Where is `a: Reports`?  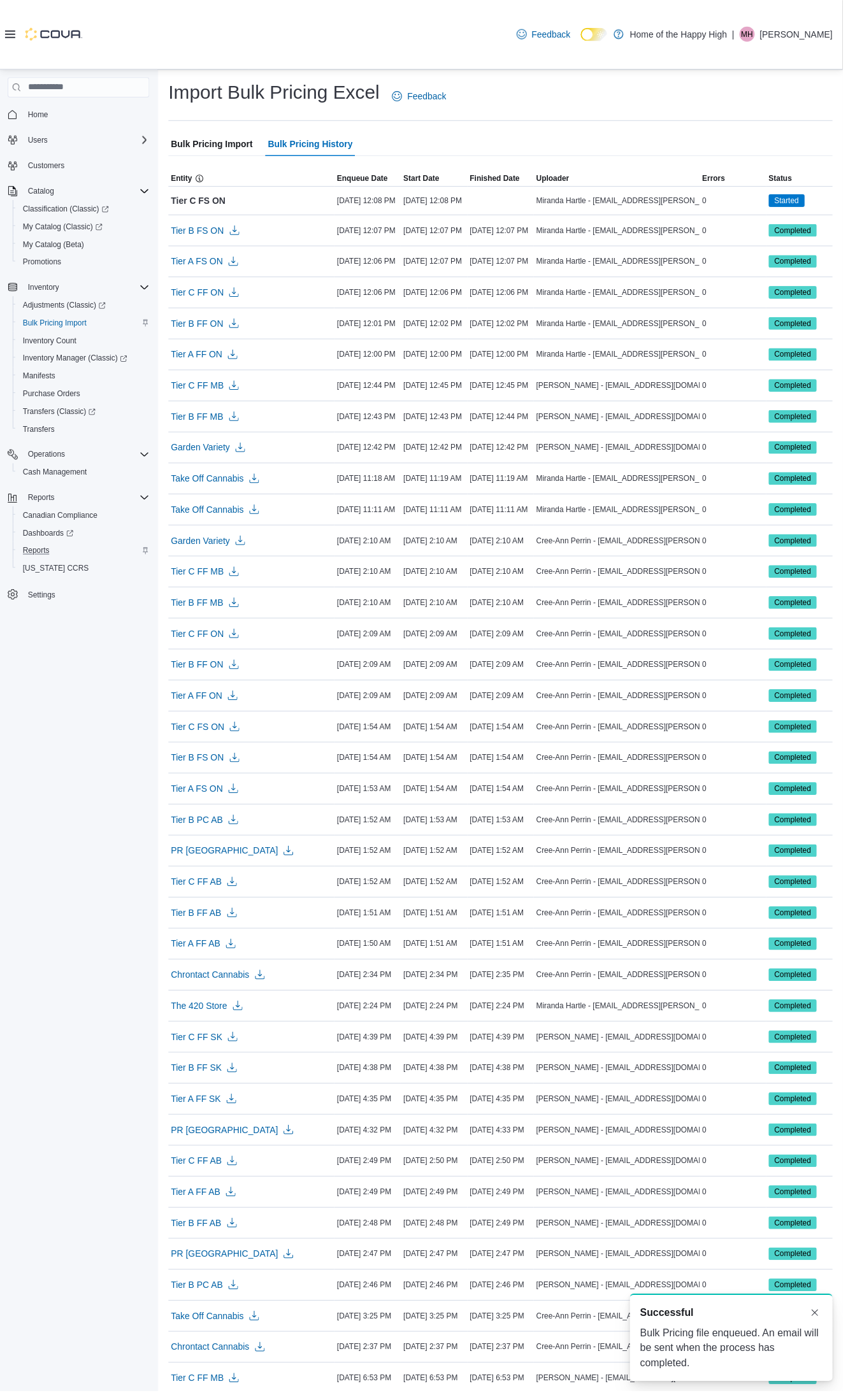
a: Reports is located at coordinates (36, 554).